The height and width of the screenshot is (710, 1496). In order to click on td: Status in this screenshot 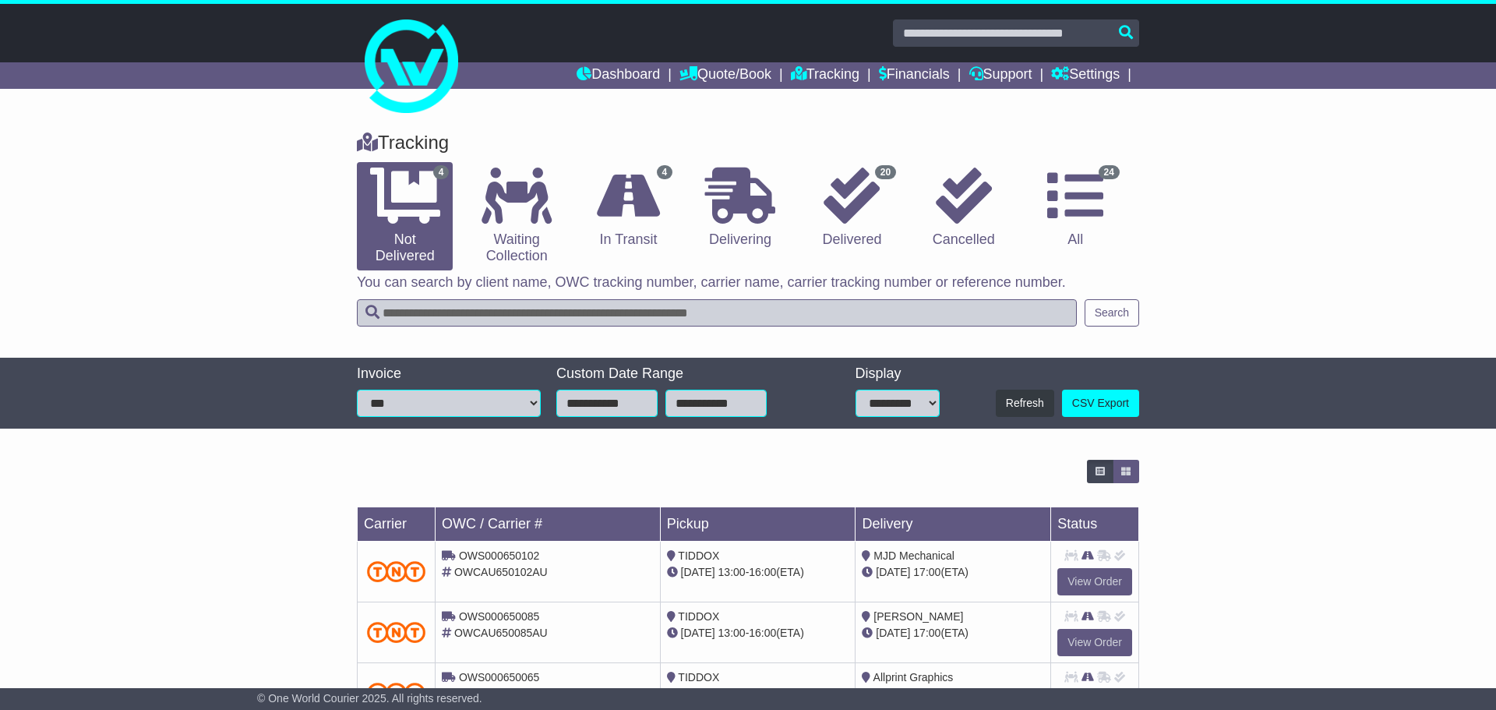, I will do `click(1095, 524)`.